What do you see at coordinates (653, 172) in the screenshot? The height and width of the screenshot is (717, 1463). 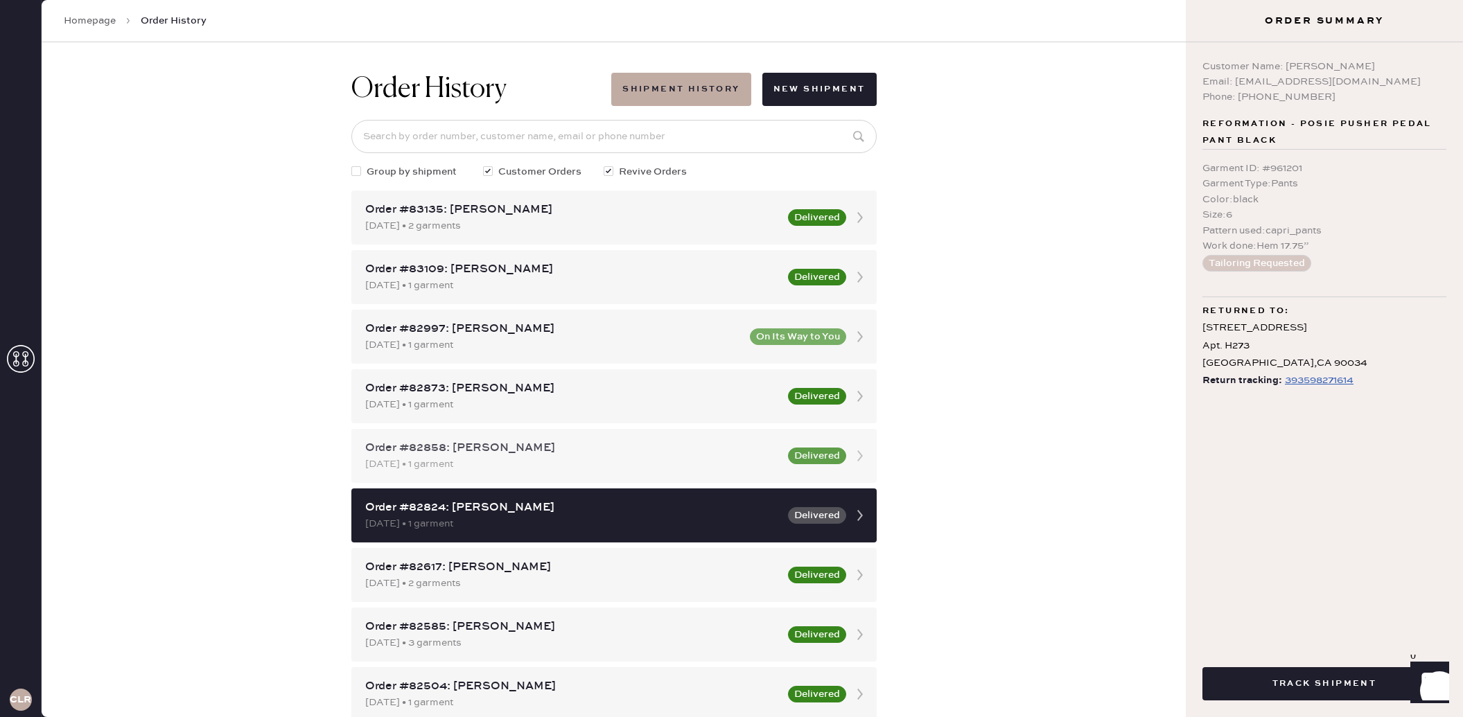 I see `span: Revive Orders` at bounding box center [653, 172].